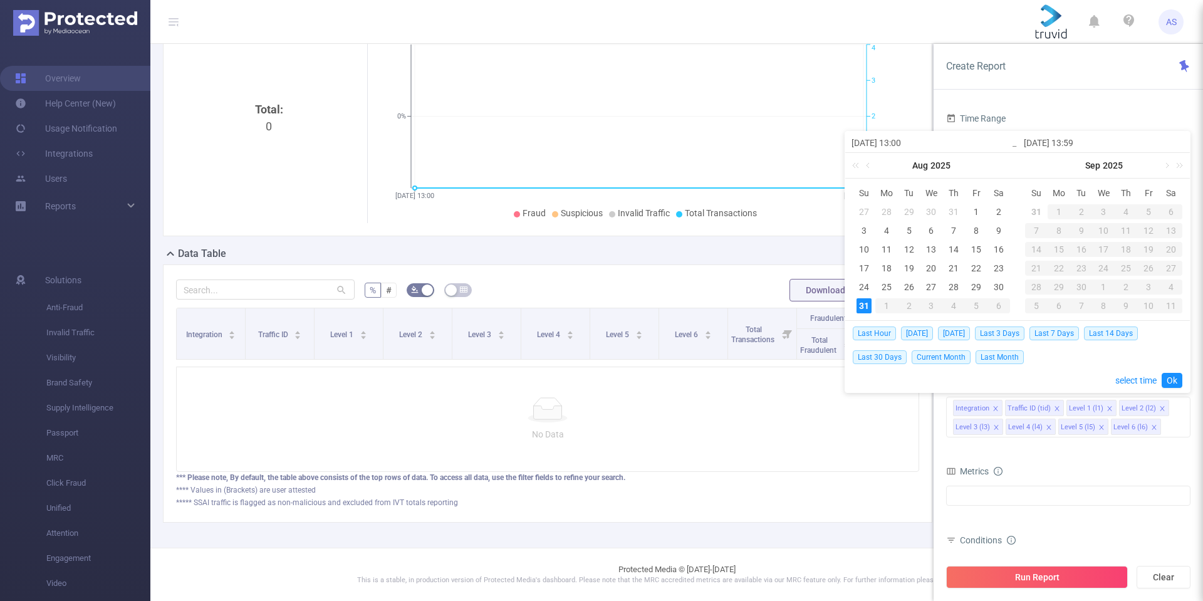 The width and height of the screenshot is (1203, 601). What do you see at coordinates (931, 268) in the screenshot?
I see `div: 20` at bounding box center [931, 268].